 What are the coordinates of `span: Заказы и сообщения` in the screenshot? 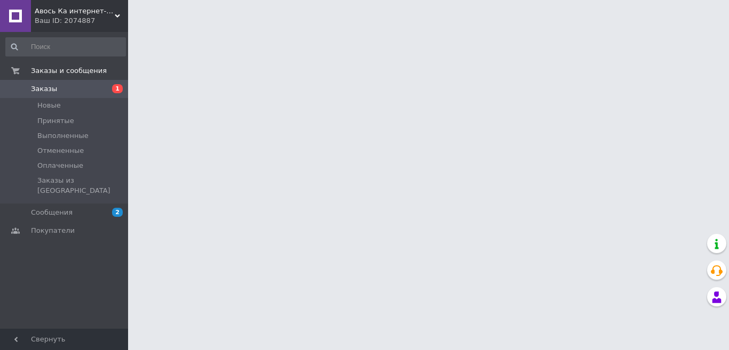 It's located at (69, 71).